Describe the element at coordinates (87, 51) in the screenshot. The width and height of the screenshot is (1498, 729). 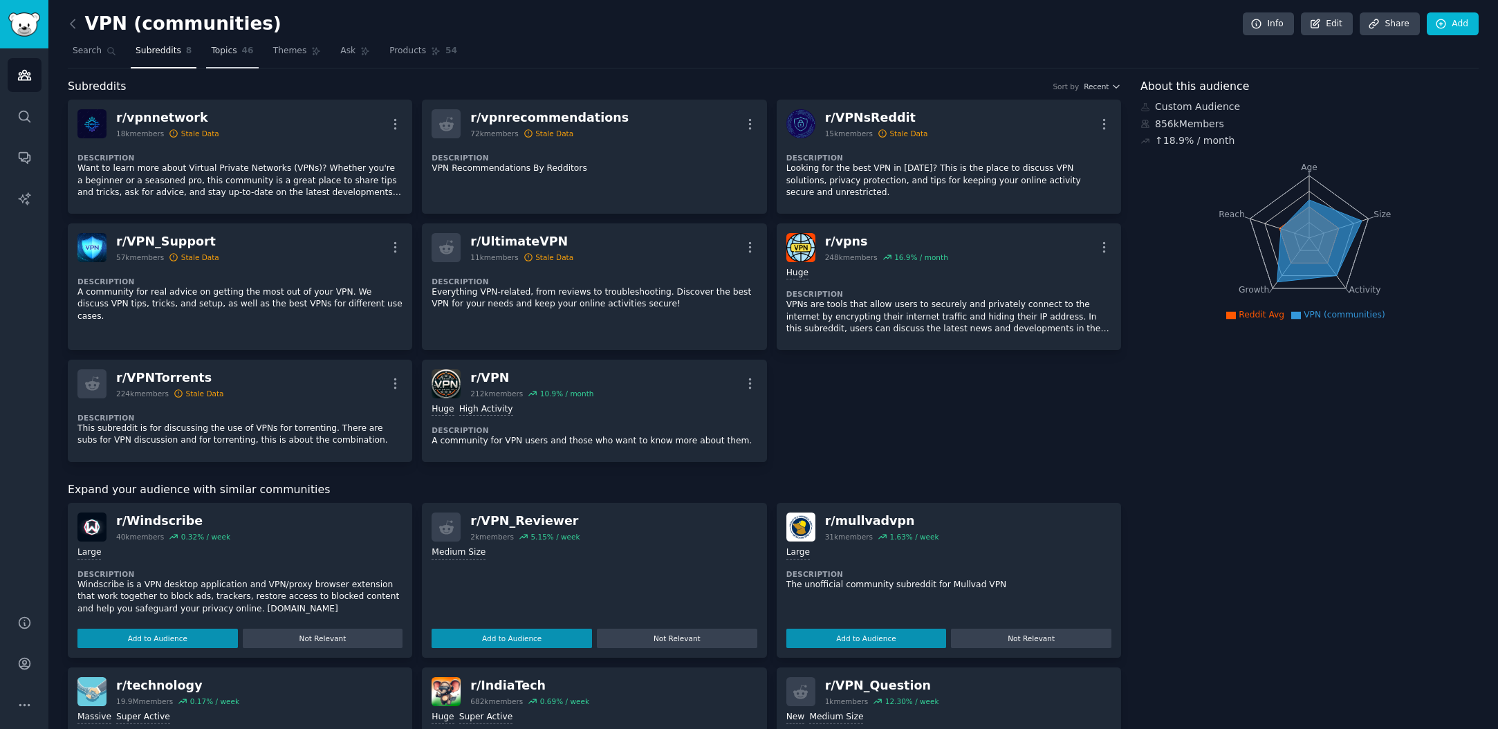
I see `span: Search` at that location.